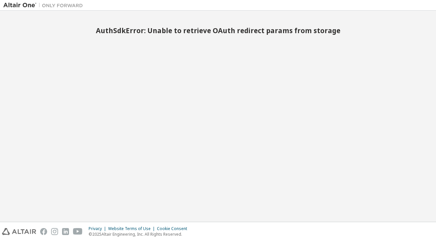  What do you see at coordinates (45, 5) in the screenshot?
I see `img: Altair One` at bounding box center [45, 5].